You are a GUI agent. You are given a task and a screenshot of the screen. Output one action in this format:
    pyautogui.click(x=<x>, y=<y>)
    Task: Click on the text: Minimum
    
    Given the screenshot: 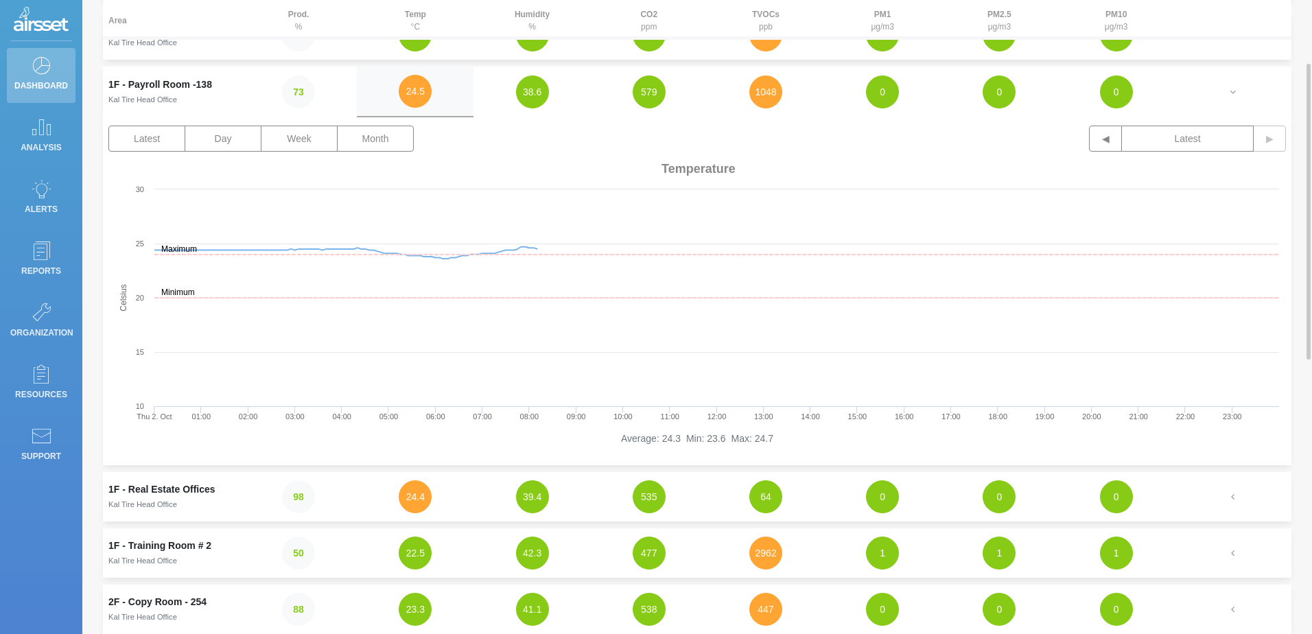 What is the action you would take?
    pyautogui.click(x=178, y=292)
    